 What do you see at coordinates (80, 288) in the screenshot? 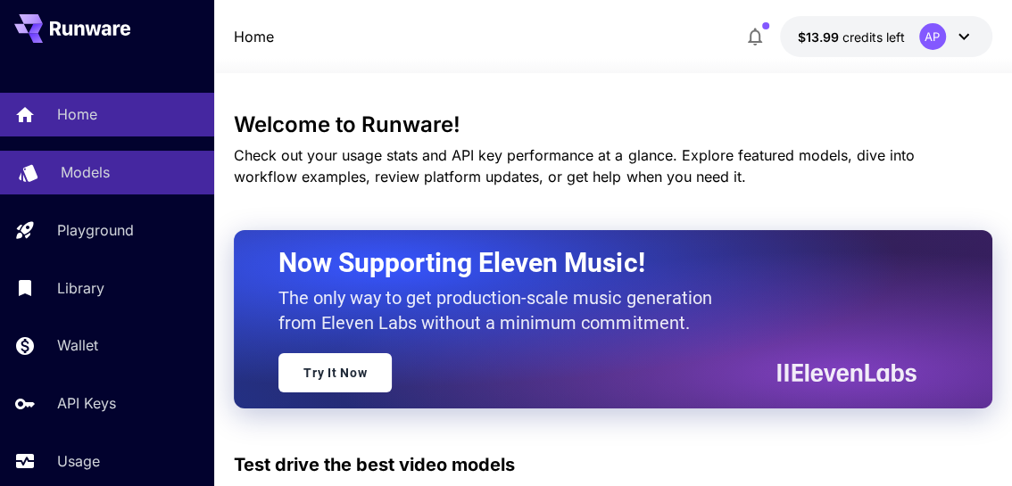
I see `p: Library` at bounding box center [80, 288].